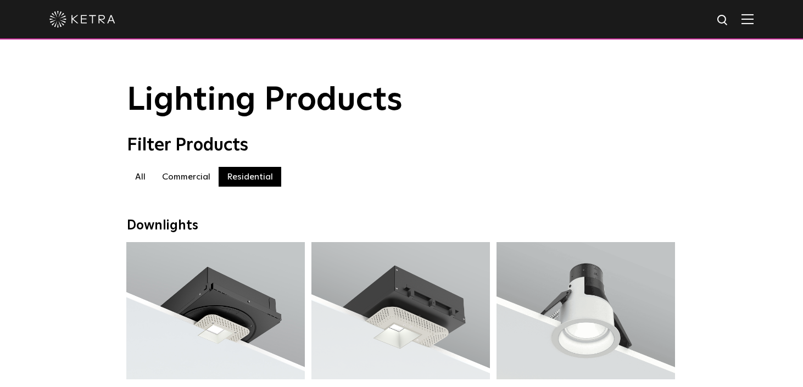  I want to click on label: Commercial, so click(186, 177).